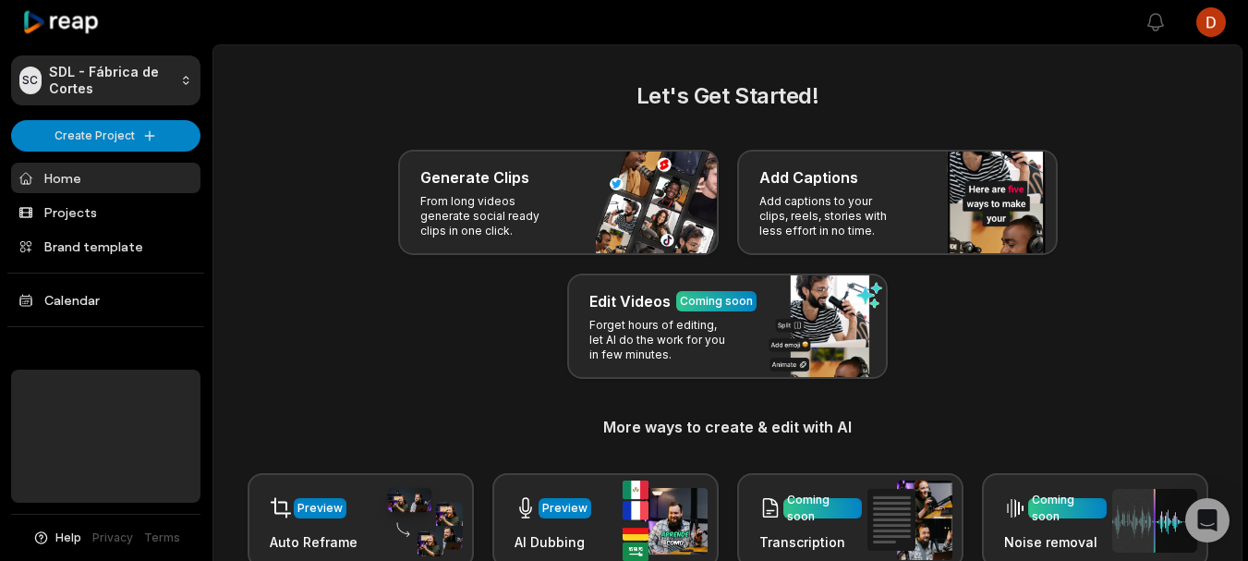 The height and width of the screenshot is (561, 1248). I want to click on a: Calendar, so click(105, 299).